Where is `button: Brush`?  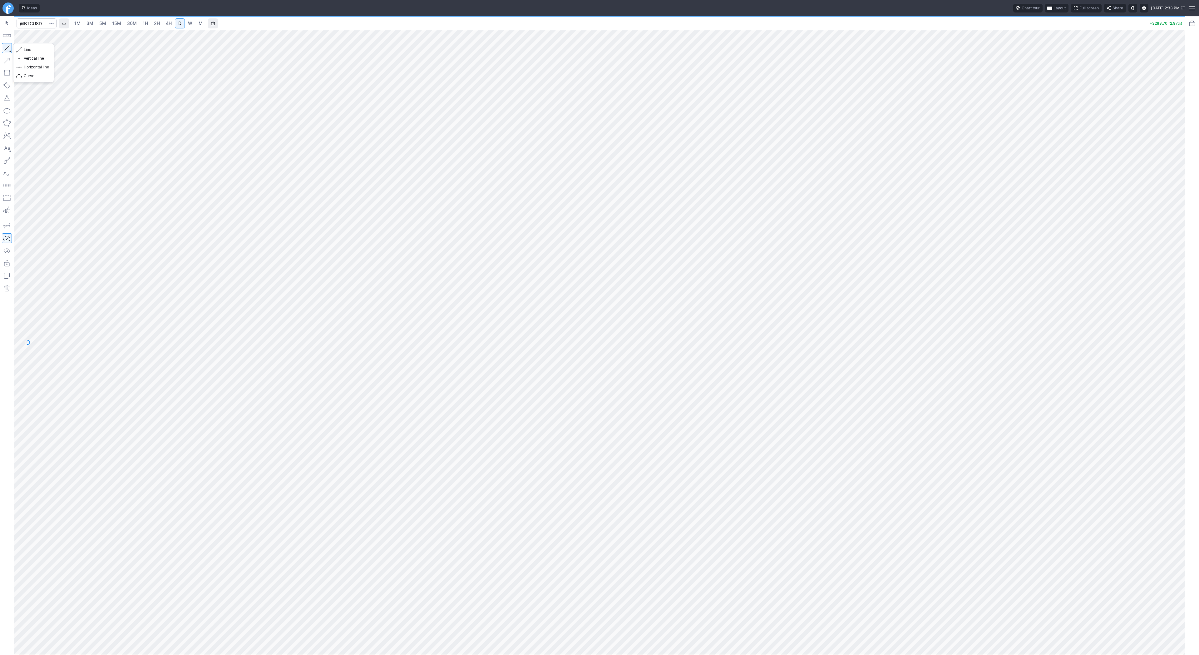
button: Brush is located at coordinates (7, 161).